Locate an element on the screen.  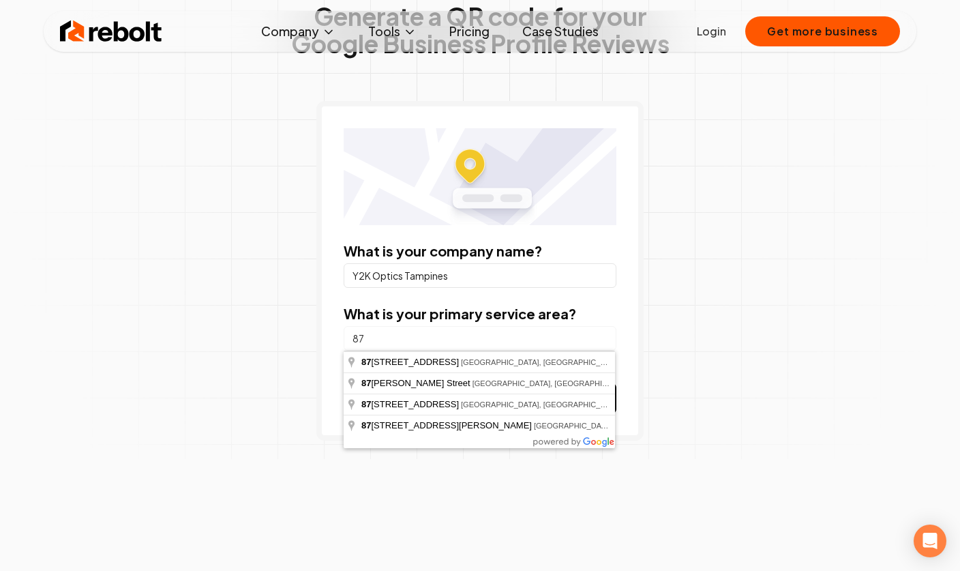
input: Company Name is located at coordinates (480, 275).